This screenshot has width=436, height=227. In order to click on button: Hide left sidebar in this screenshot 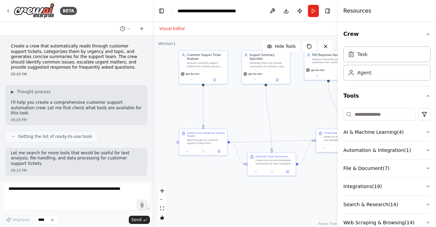, I will do `click(162, 11)`.